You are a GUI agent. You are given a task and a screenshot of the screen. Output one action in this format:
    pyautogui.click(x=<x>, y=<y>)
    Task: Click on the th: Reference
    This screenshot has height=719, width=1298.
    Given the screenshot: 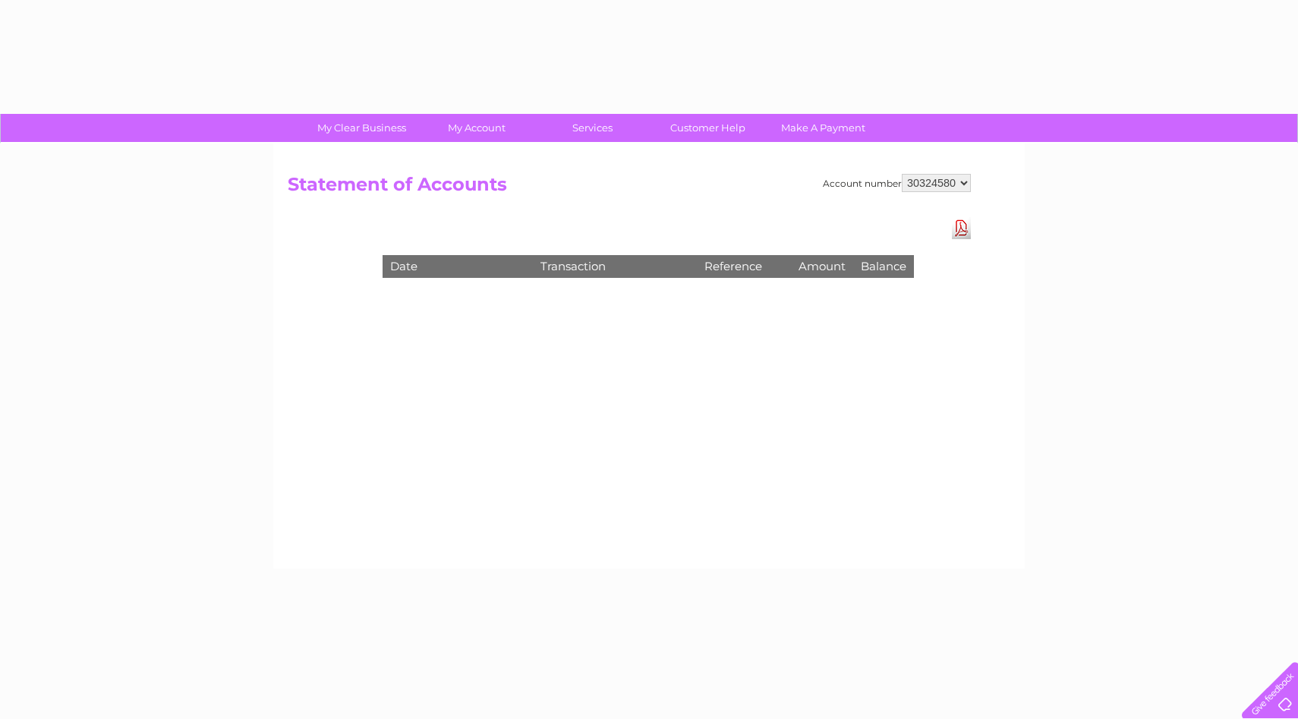 What is the action you would take?
    pyautogui.click(x=744, y=266)
    